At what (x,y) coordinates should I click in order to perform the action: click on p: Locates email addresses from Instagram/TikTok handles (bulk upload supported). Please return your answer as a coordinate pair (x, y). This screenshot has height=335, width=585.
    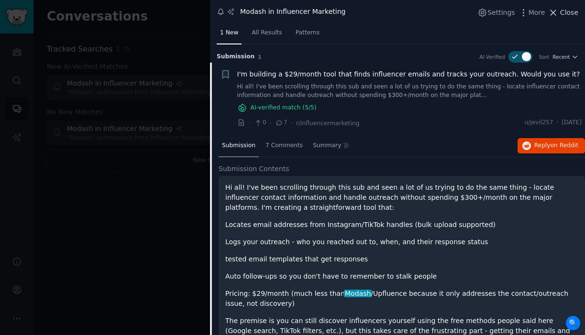
    Looking at the image, I should click on (402, 225).